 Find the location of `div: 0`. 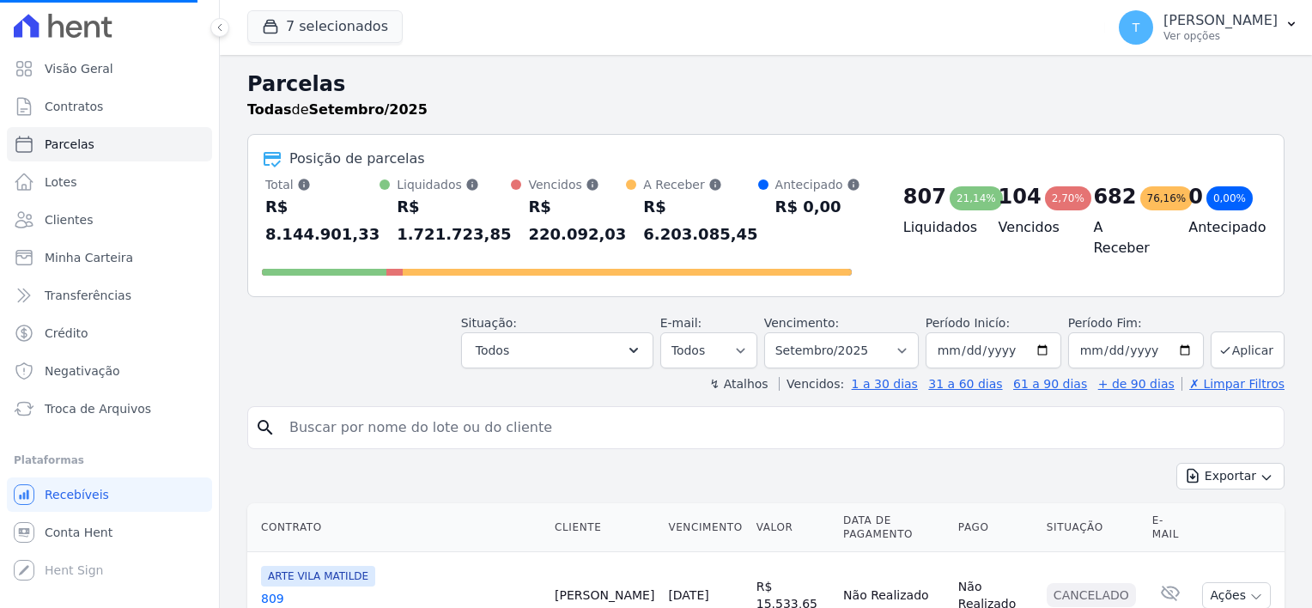

div: 0 is located at coordinates (1195, 197).